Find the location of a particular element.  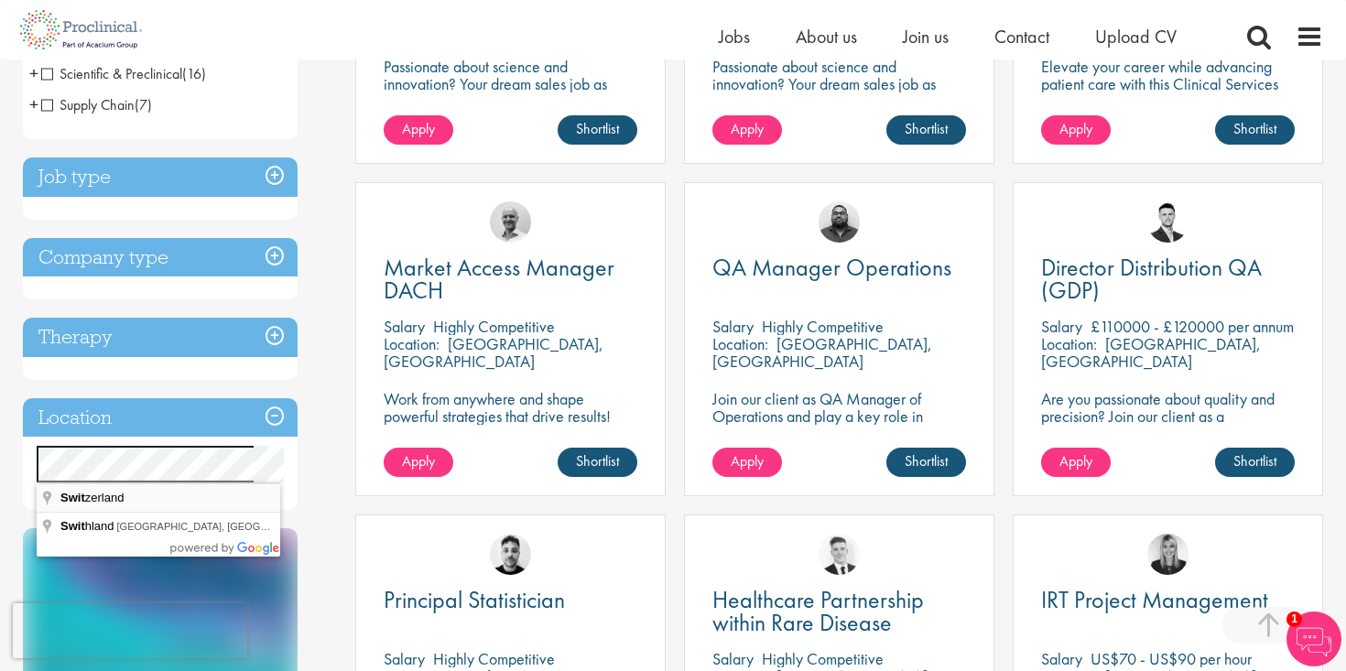

img: Janelle Jones is located at coordinates (1167, 554).